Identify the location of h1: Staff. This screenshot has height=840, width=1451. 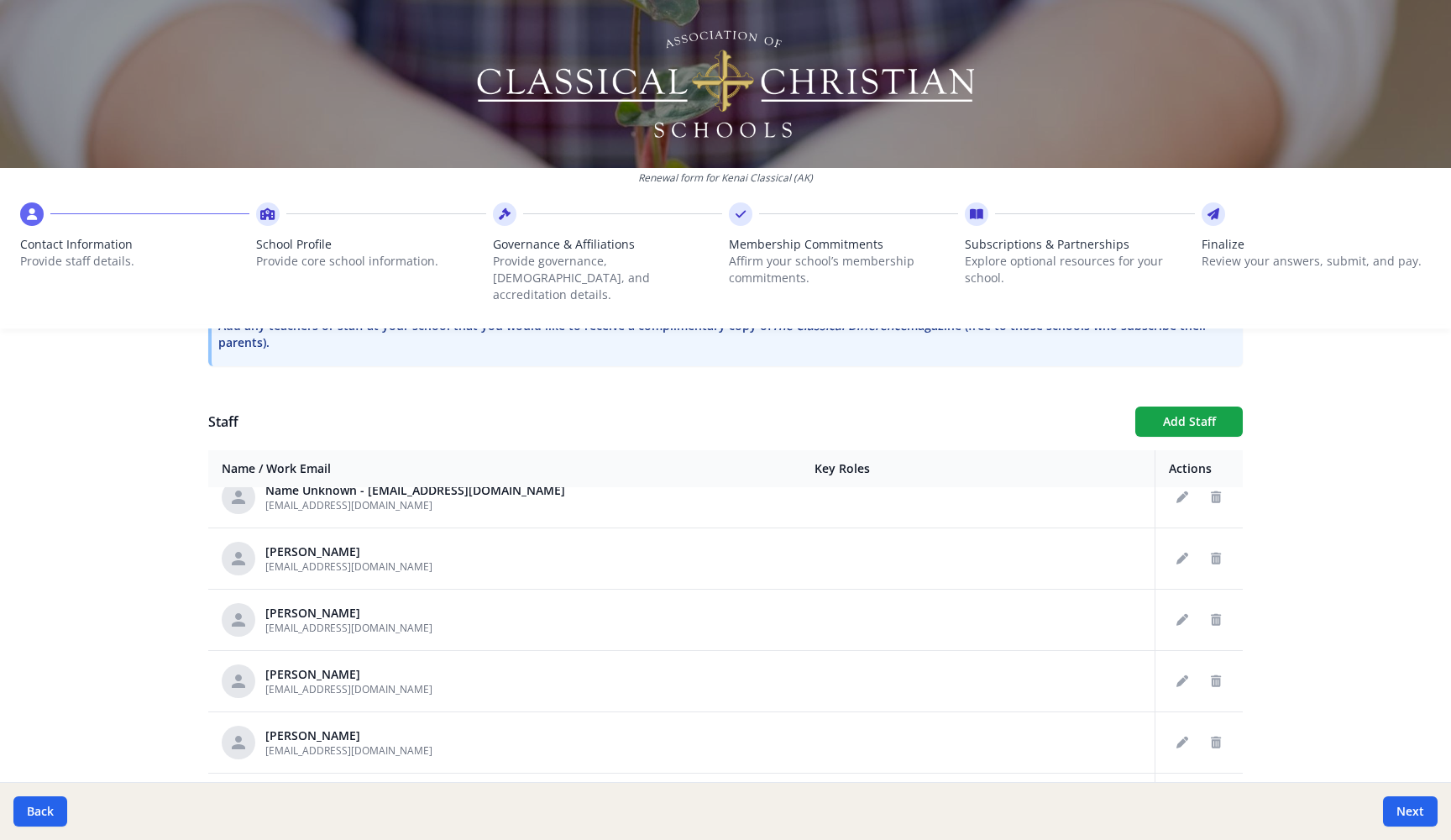
(665, 421).